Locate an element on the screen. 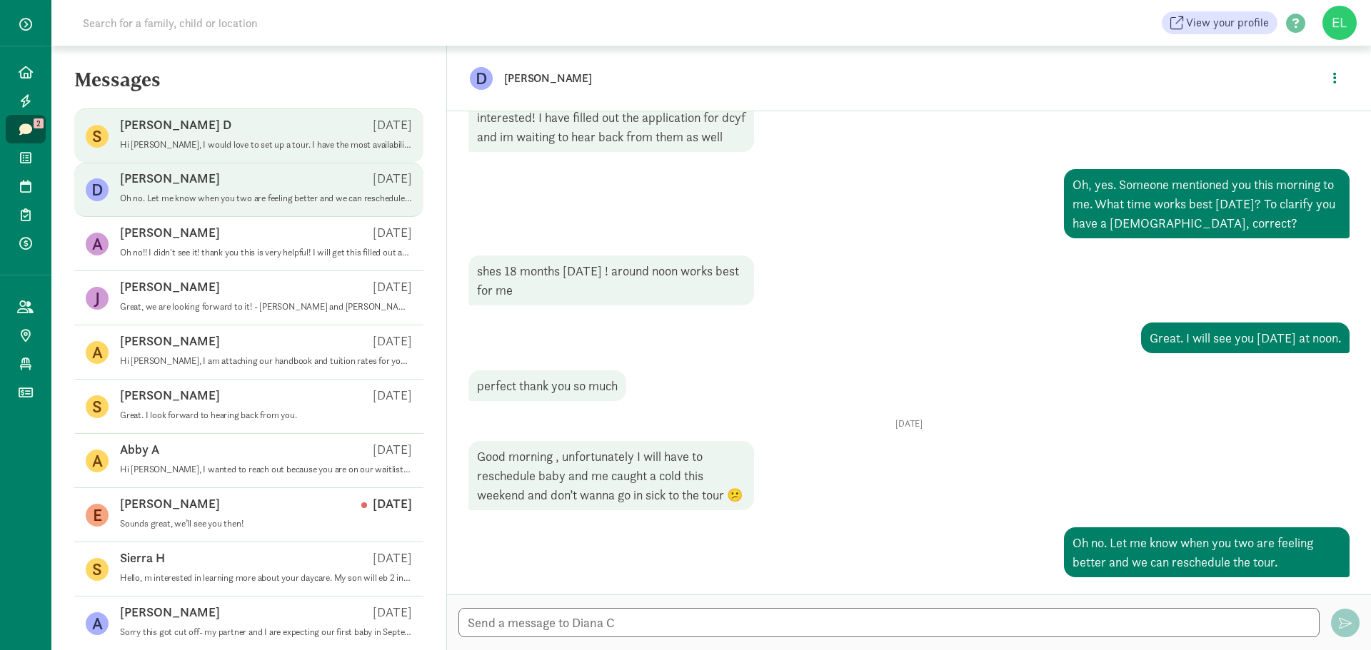  input: Search for a family, child or location is located at coordinates (274, 23).